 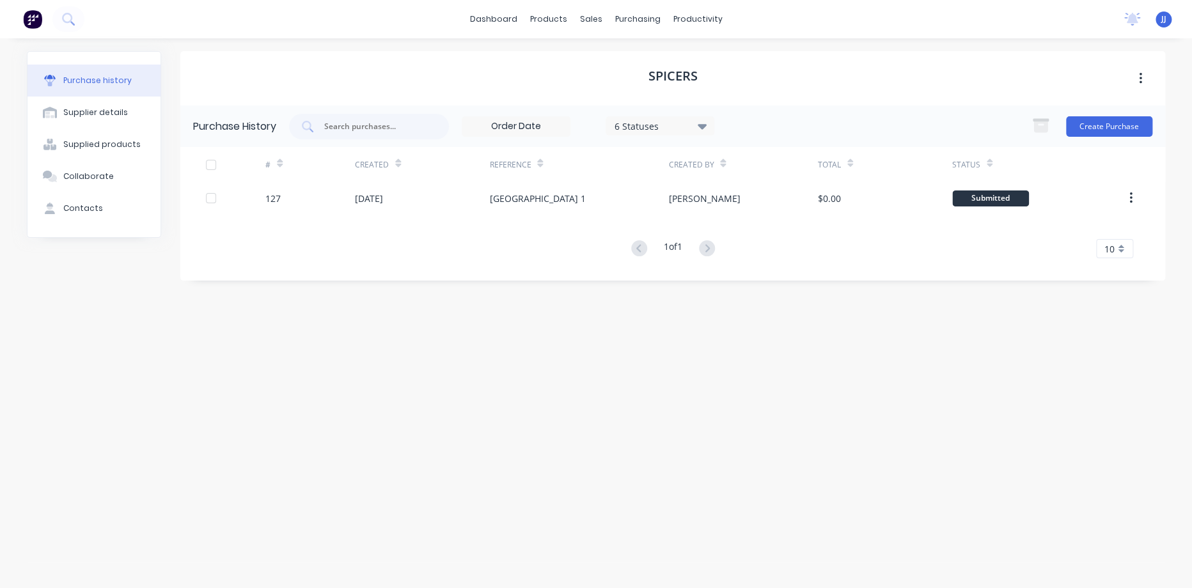 What do you see at coordinates (549, 19) in the screenshot?
I see `div: products` at bounding box center [549, 19].